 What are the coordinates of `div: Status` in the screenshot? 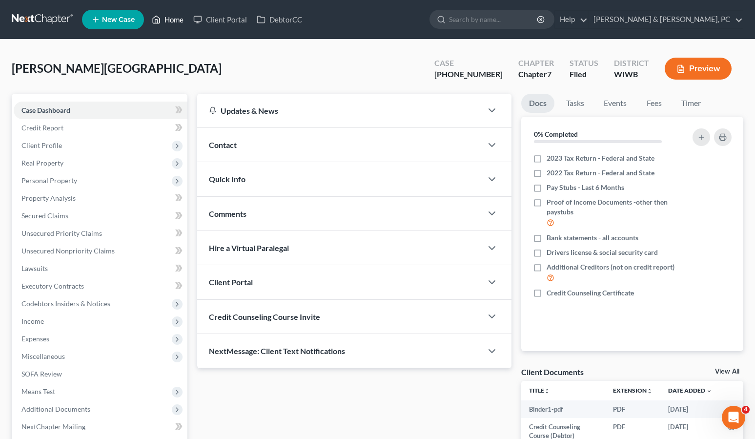 It's located at (584, 63).